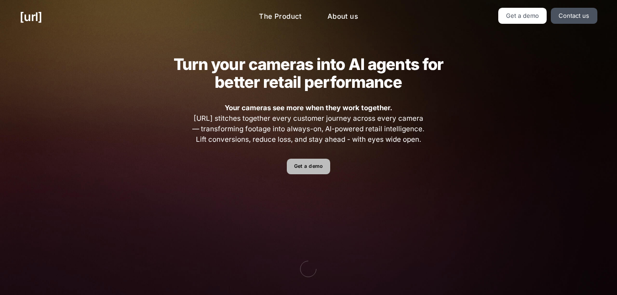 This screenshot has width=617, height=295. What do you see at coordinates (308, 73) in the screenshot?
I see `h2: Turn your cameras into AI agents for better retail performance` at bounding box center [308, 73].